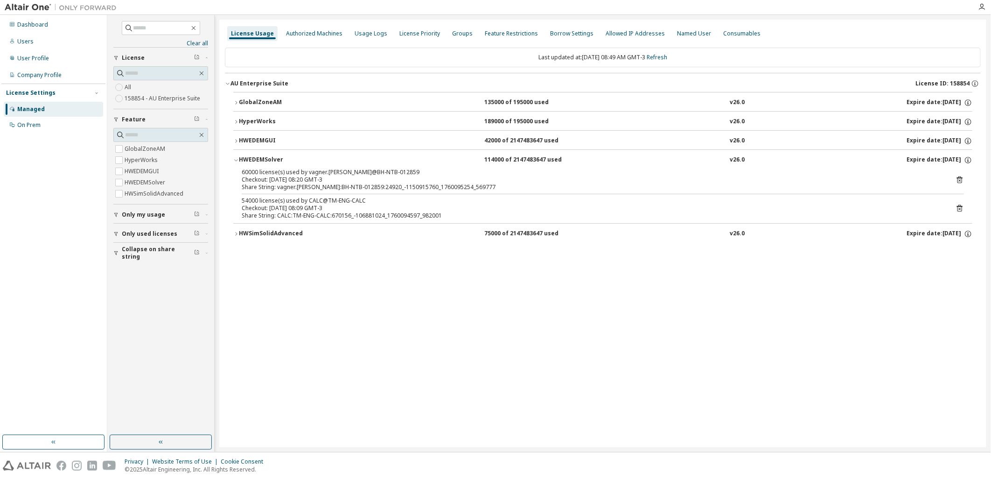  What do you see at coordinates (526, 141) in the screenshot?
I see `div: 42000 of 2147483647 used` at bounding box center [526, 141].